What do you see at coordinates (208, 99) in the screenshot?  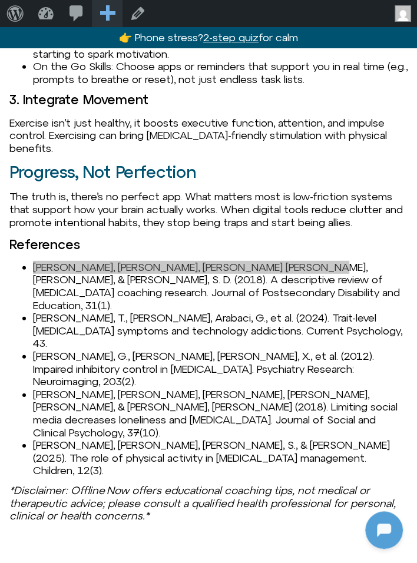 I see `h3: 3. Integrate Movement` at bounding box center [208, 99].